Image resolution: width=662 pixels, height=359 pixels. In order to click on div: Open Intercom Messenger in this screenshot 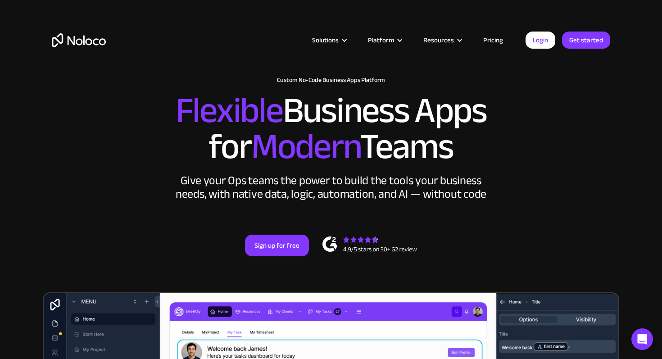, I will do `click(642, 339)`.